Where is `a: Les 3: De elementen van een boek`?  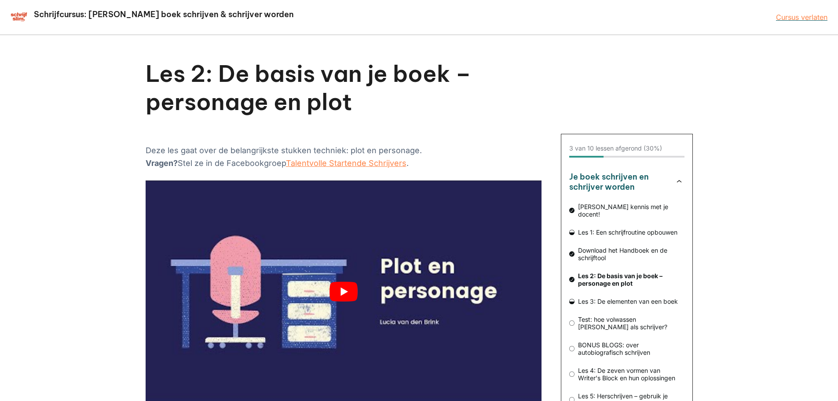
a: Les 3: De elementen van een boek is located at coordinates (627, 301).